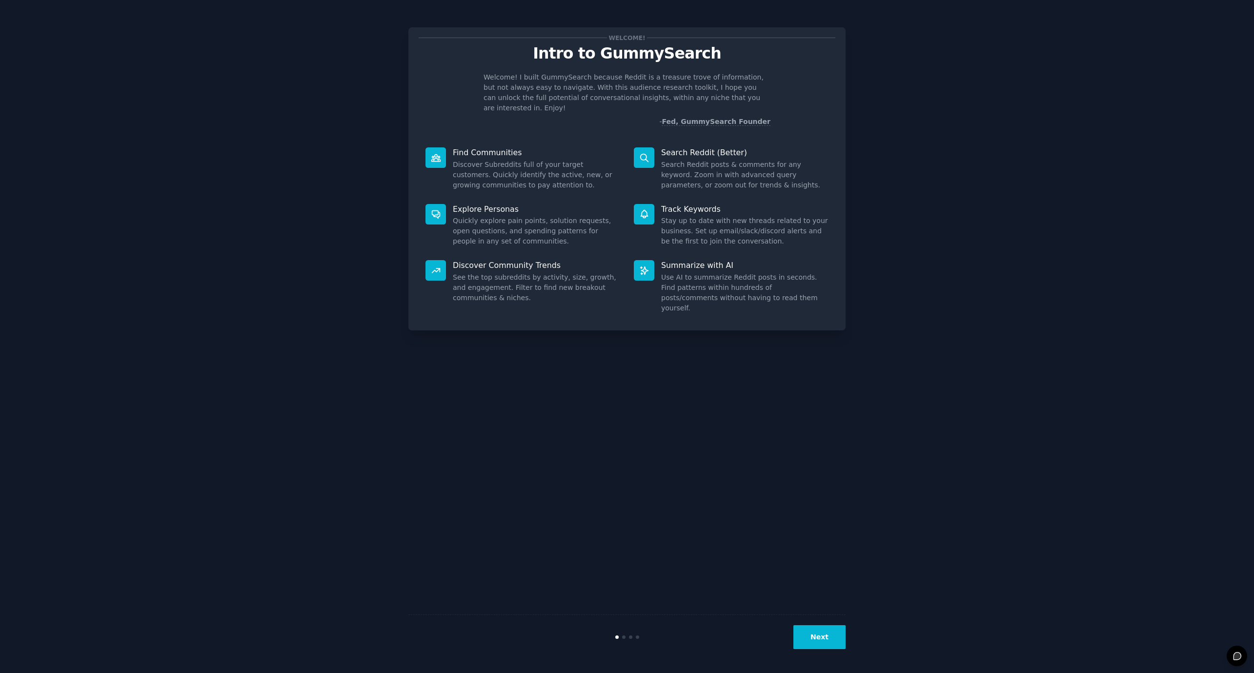 The height and width of the screenshot is (673, 1254). I want to click on p: Find Communities, so click(536, 152).